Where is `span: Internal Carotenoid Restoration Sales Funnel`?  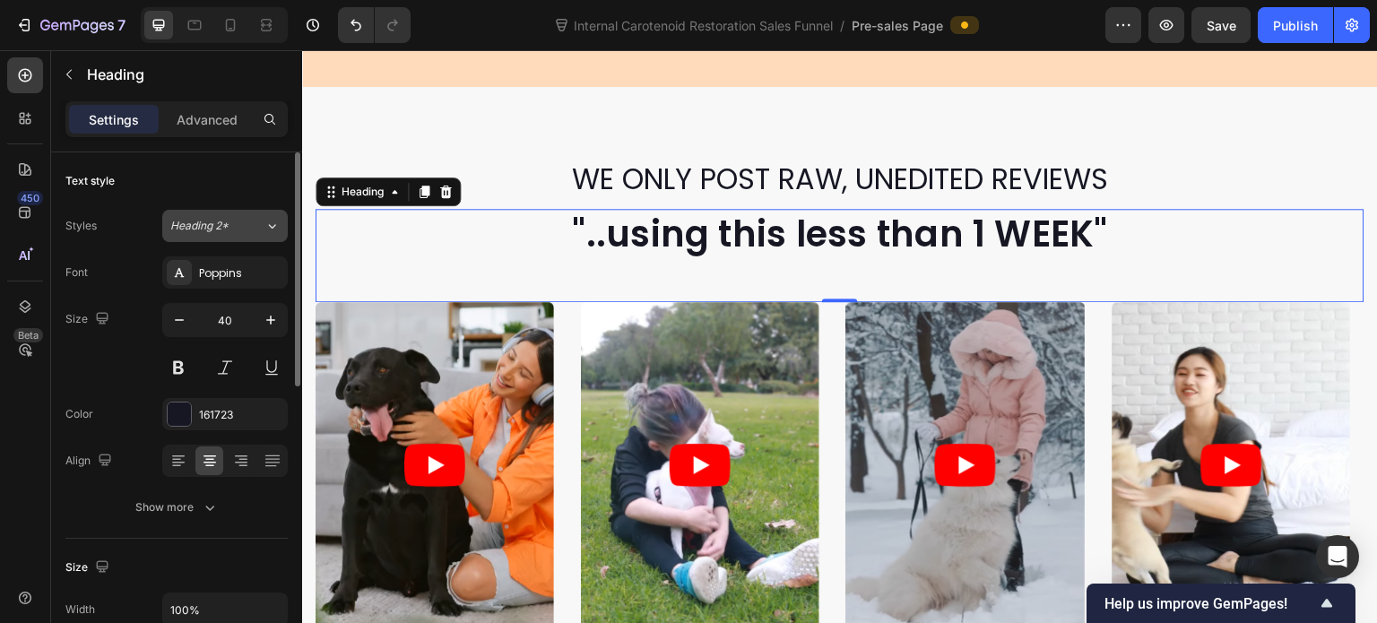
span: Internal Carotenoid Restoration Sales Funnel is located at coordinates (703, 25).